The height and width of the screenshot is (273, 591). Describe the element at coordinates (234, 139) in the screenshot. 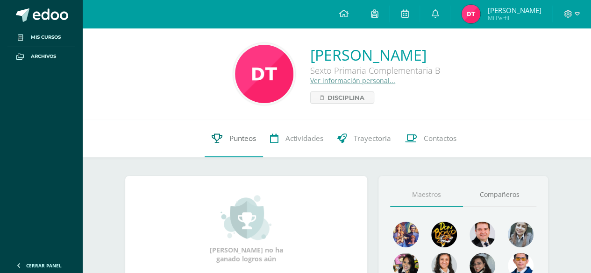

I see `a: Punteos` at that location.